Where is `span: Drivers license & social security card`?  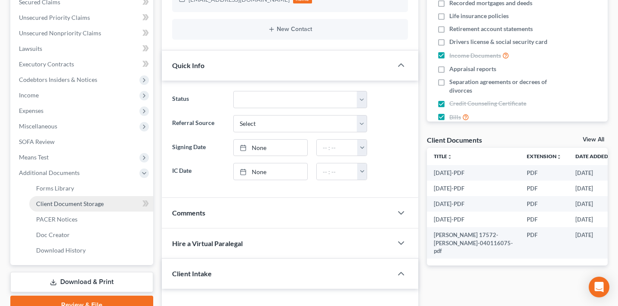
span: Drivers license & social security card is located at coordinates (499, 42).